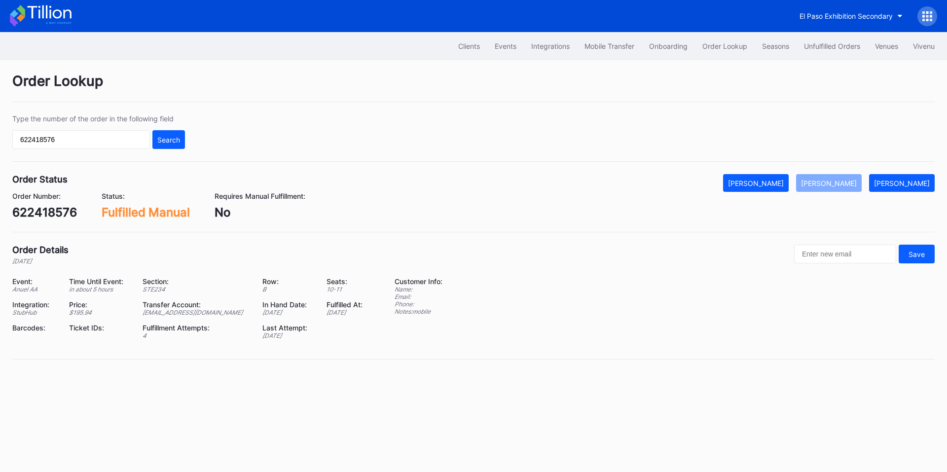 The width and height of the screenshot is (947, 472). What do you see at coordinates (418, 289) in the screenshot?
I see `div: Name:` at bounding box center [418, 289].